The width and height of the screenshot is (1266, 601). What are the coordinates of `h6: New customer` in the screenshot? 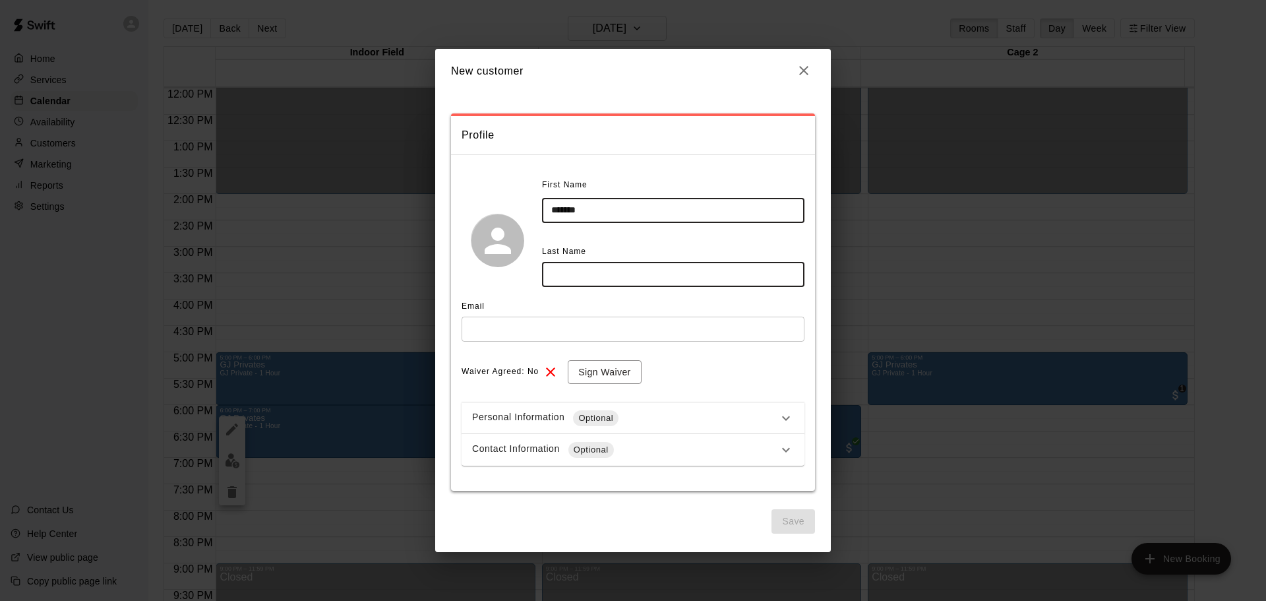 It's located at (487, 71).